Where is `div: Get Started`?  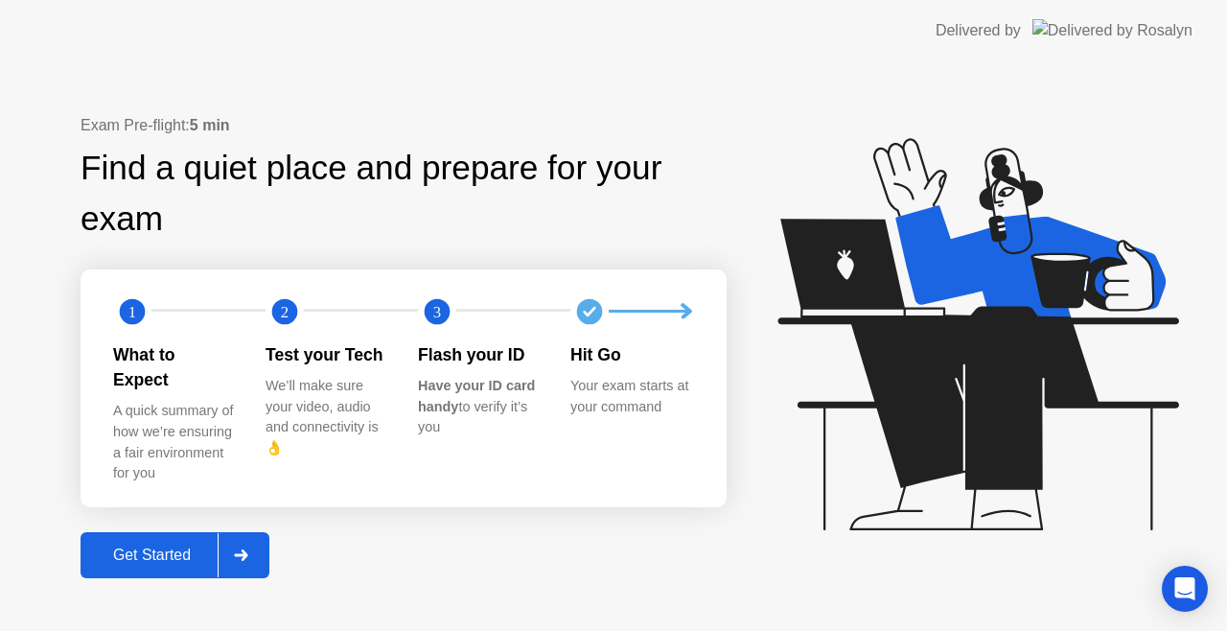 div: Get Started is located at coordinates (151, 555).